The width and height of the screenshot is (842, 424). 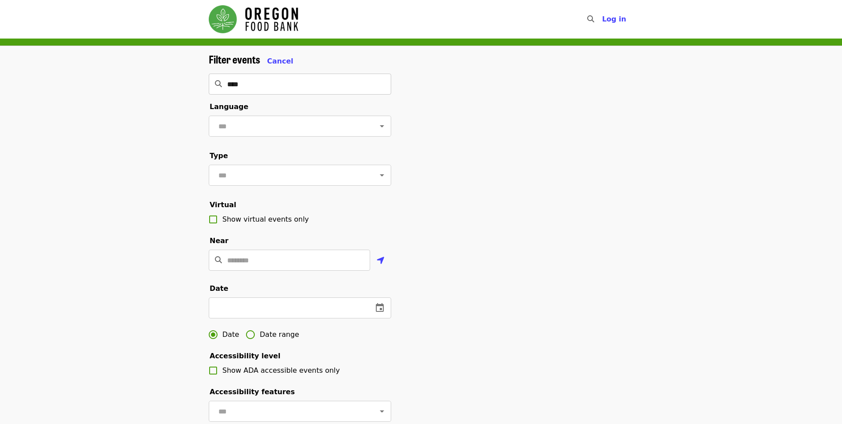 What do you see at coordinates (252, 392) in the screenshot?
I see `span: Accessibility features` at bounding box center [252, 392].